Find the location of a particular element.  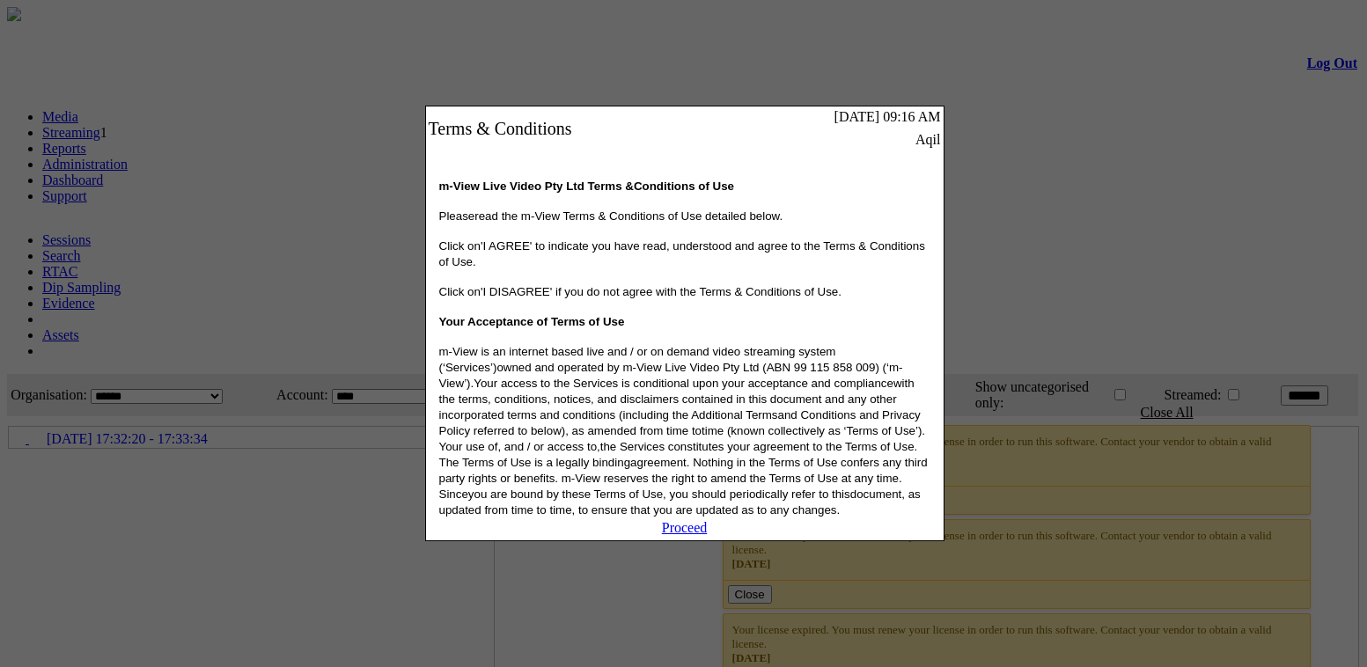

div: Terms & Conditions is located at coordinates (575, 128).